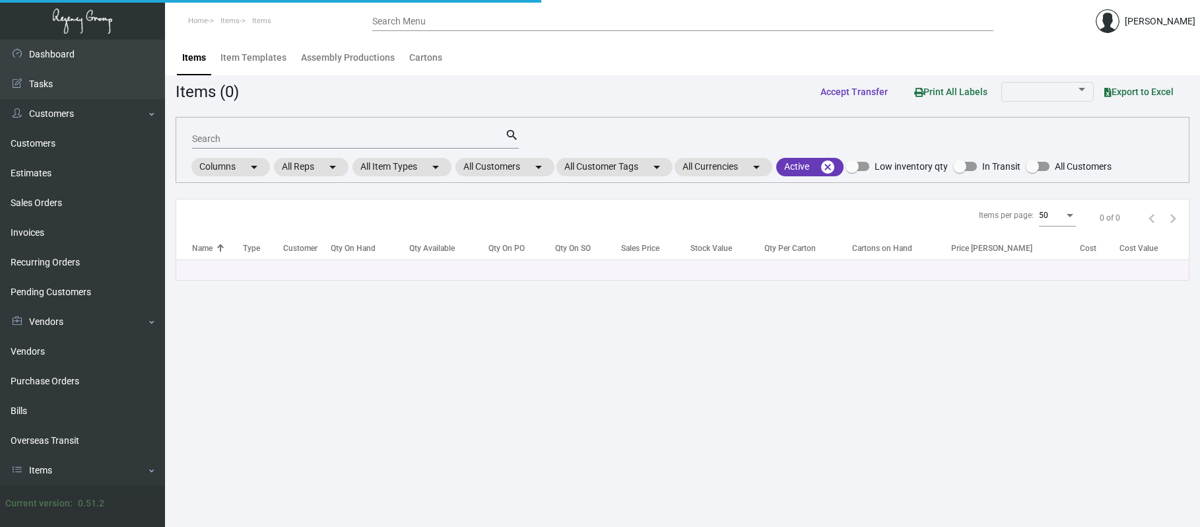 This screenshot has height=527, width=1200. I want to click on th: Customer, so click(307, 248).